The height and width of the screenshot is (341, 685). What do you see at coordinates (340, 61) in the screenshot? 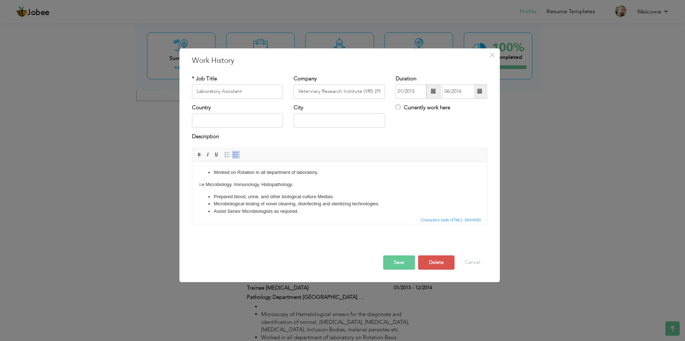
I see `h3: Work History` at bounding box center [340, 61].